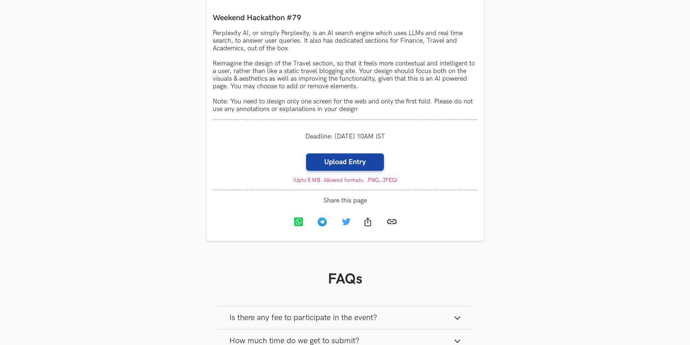  Describe the element at coordinates (345, 280) in the screenshot. I see `h1: FAQs` at that location.